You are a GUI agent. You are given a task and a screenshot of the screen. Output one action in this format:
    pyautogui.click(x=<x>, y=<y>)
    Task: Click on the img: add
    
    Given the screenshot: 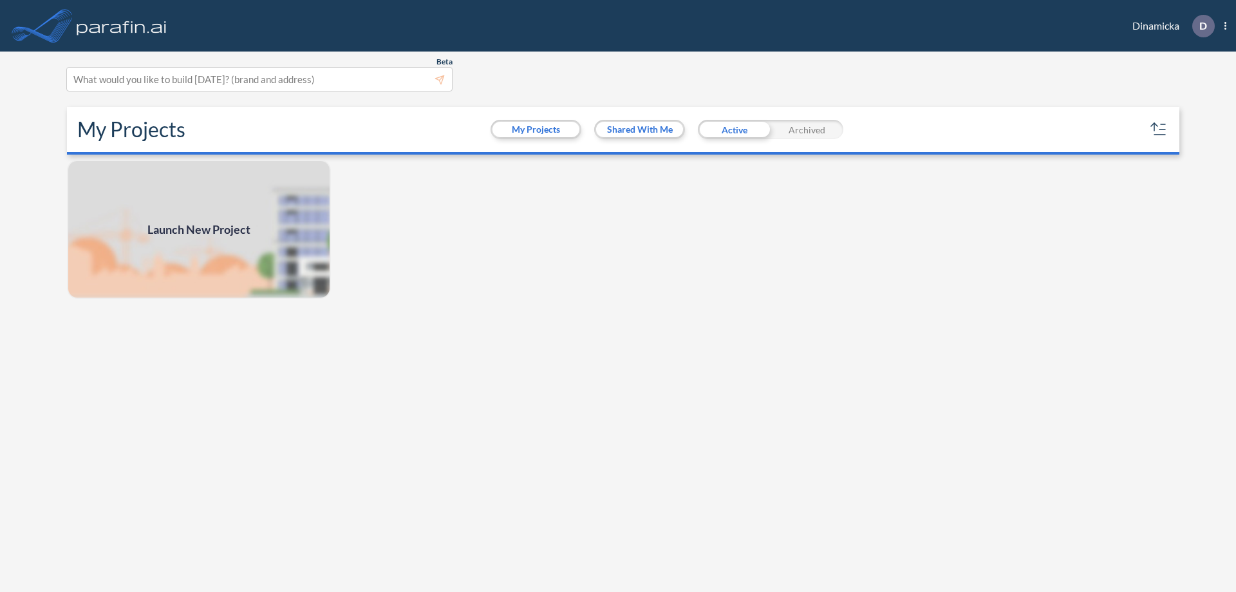 What is the action you would take?
    pyautogui.click(x=199, y=229)
    